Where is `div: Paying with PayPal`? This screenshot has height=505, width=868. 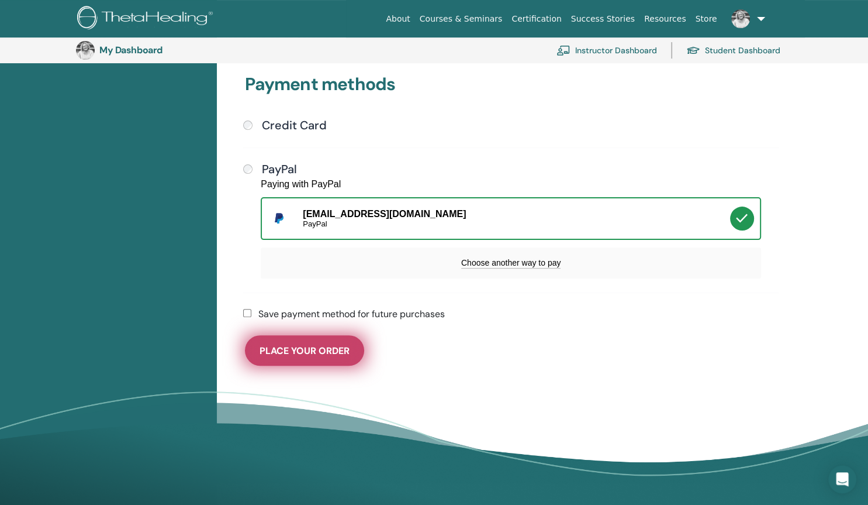 div: Paying with PayPal is located at coordinates (301, 184).